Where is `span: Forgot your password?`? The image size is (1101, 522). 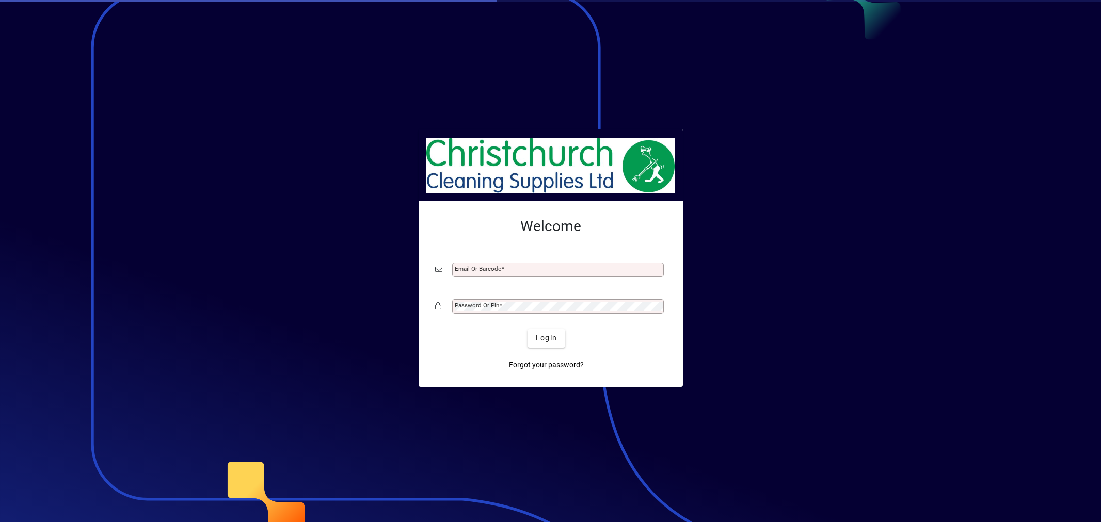 span: Forgot your password? is located at coordinates (546, 365).